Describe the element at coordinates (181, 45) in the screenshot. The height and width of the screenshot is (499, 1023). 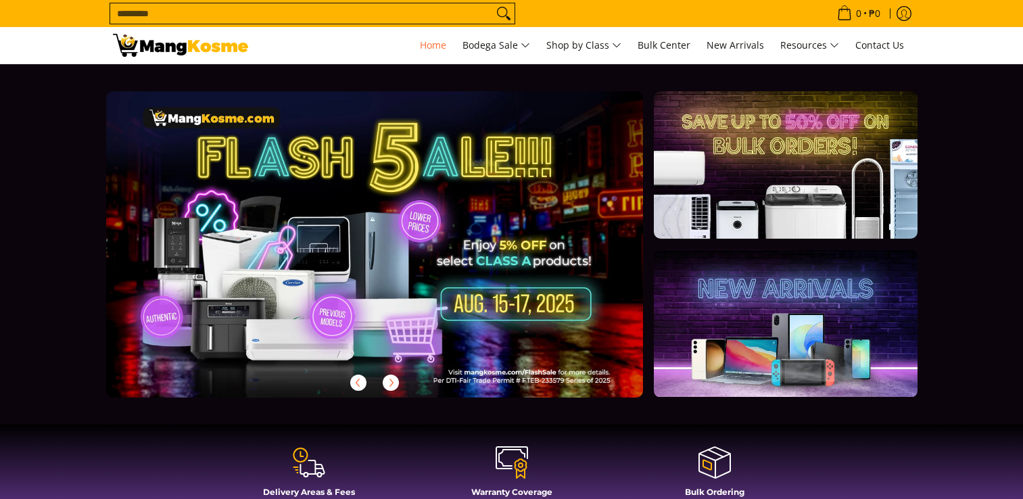
I see `img: Mang Kosme: Your Home Appliances Warehouse Sale Partner!` at that location.